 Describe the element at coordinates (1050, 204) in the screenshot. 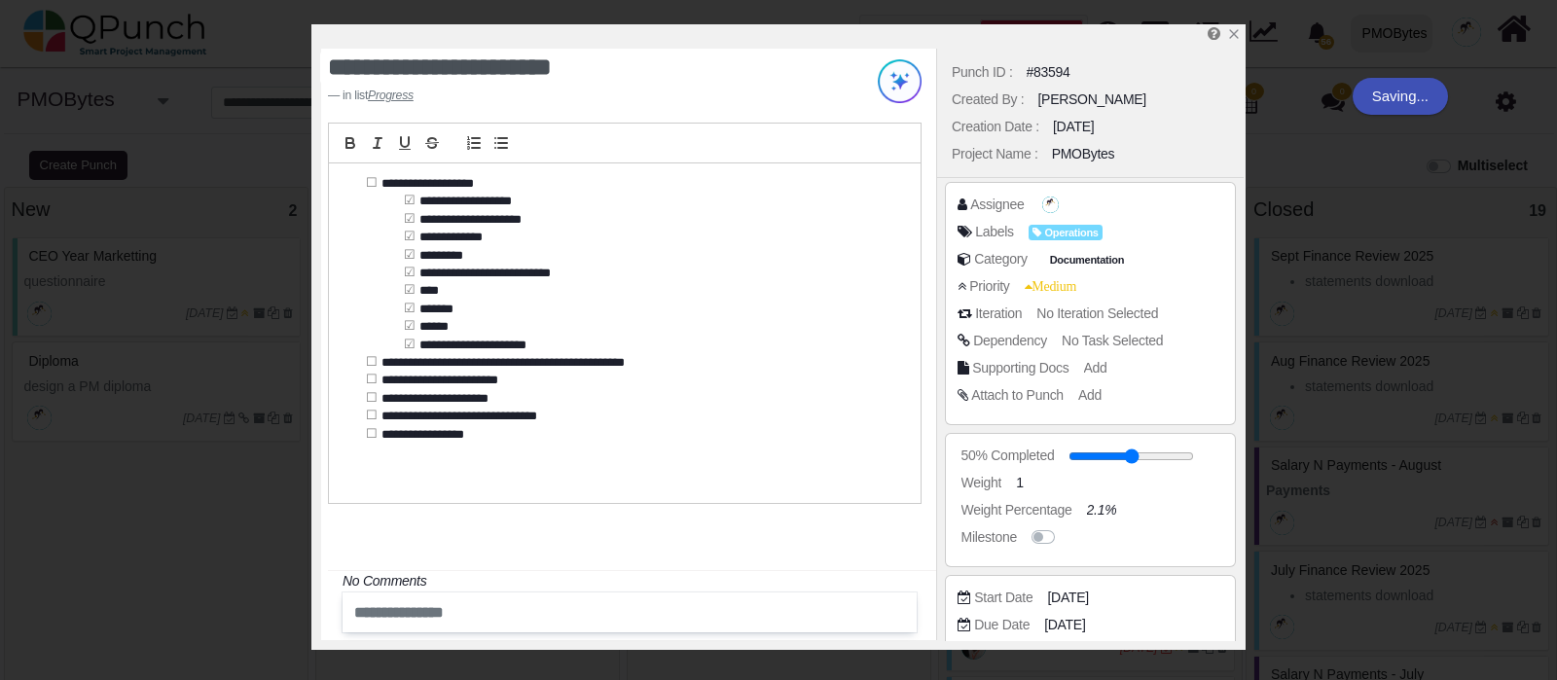

I see `span: Aamir Pmobytes` at that location.